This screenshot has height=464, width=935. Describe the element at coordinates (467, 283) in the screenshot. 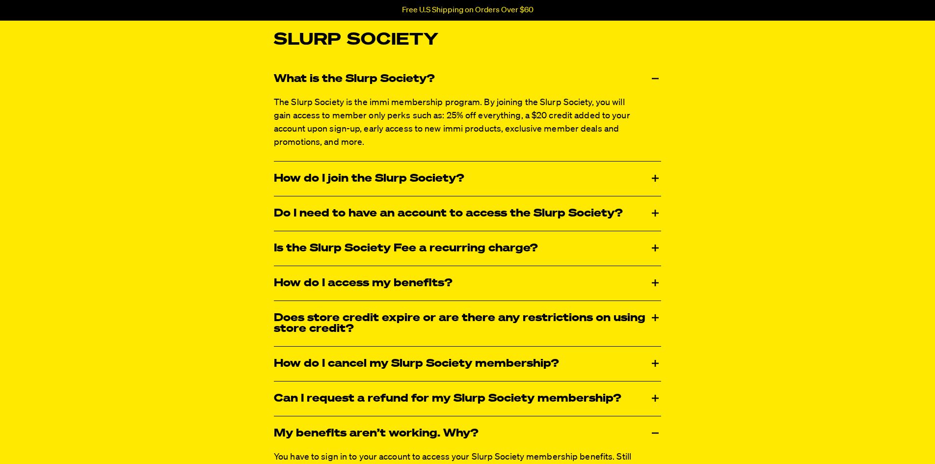

I see `div: How do I access my benefits?` at that location.